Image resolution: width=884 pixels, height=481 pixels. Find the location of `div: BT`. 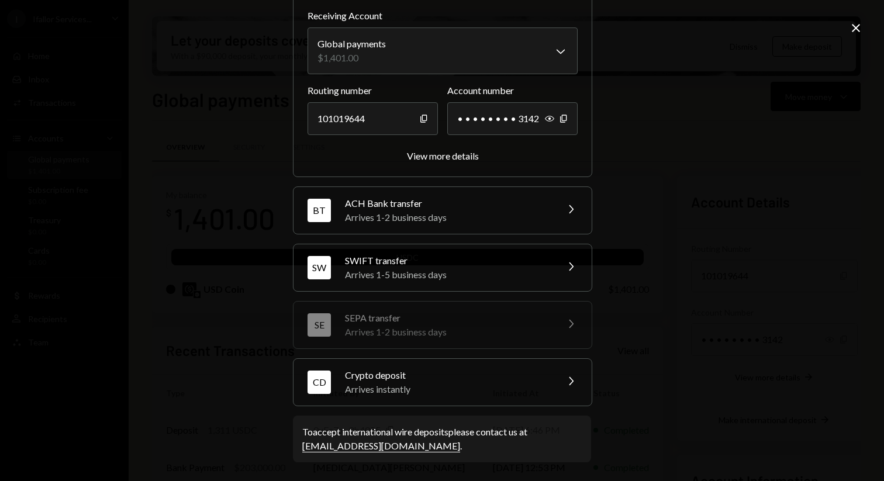

div: BT is located at coordinates (319, 211).